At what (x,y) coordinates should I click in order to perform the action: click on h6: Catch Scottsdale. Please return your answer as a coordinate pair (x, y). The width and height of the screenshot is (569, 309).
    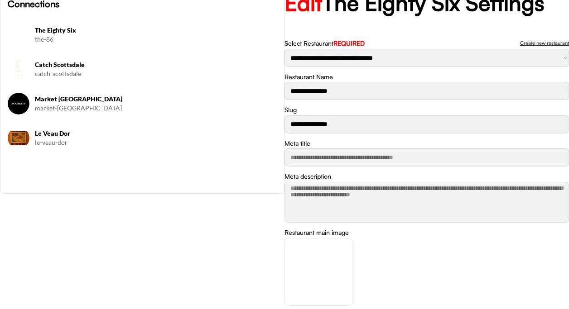
    Looking at the image, I should click on (156, 65).